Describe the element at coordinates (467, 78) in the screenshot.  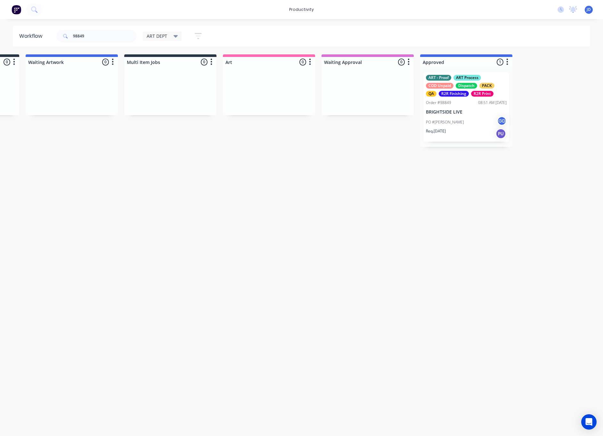
I see `div: ART Process` at that location.